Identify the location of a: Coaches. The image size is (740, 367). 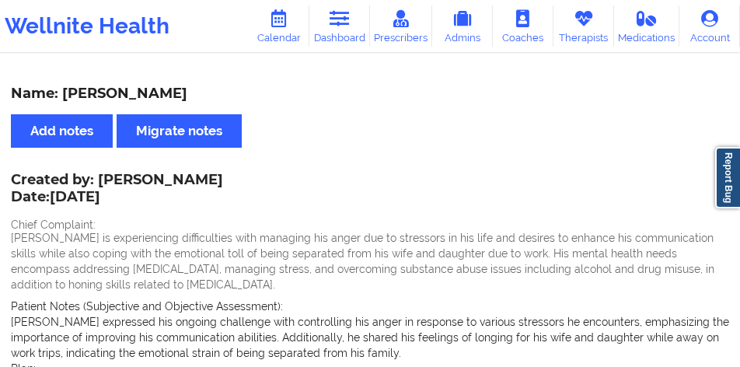
(523, 26).